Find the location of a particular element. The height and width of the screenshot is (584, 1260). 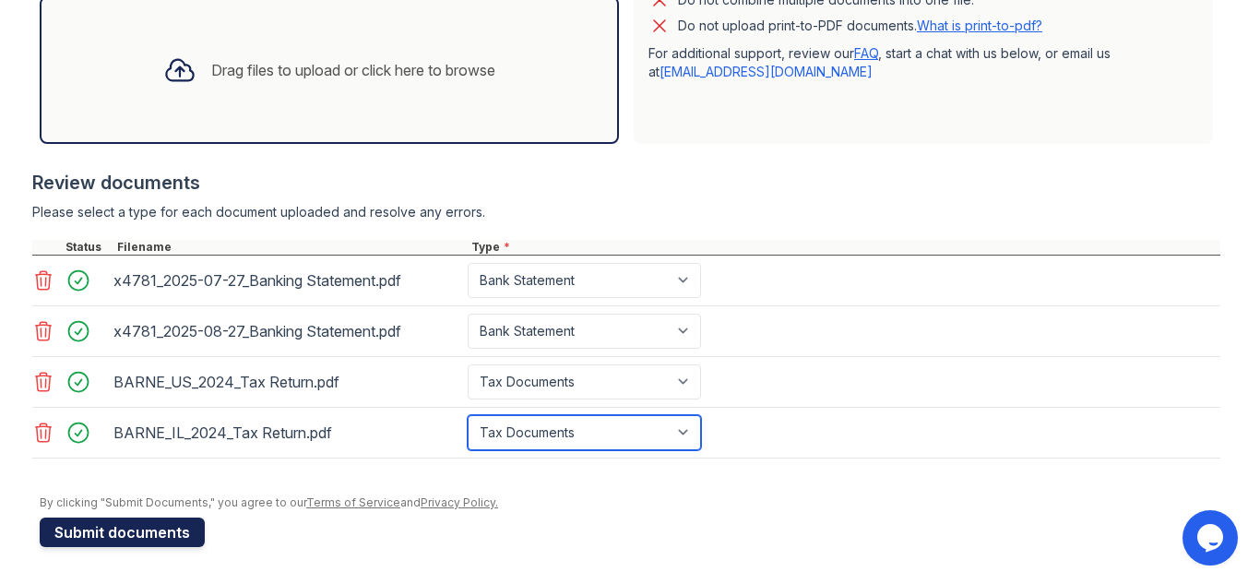

div: BARNE_IL_2024_Tax Return.pdf is located at coordinates (287, 433).